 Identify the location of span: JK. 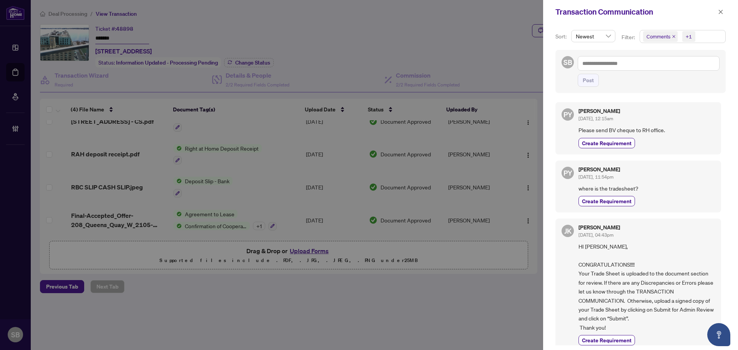
(568, 231).